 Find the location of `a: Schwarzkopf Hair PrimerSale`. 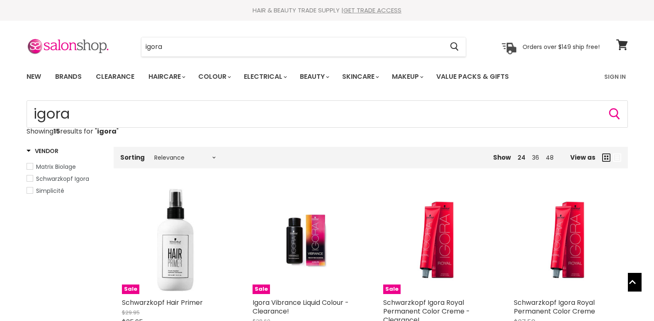

a: Schwarzkopf Hair PrimerSale is located at coordinates (175, 241).